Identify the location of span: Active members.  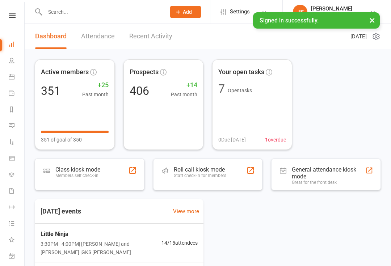
(65, 72).